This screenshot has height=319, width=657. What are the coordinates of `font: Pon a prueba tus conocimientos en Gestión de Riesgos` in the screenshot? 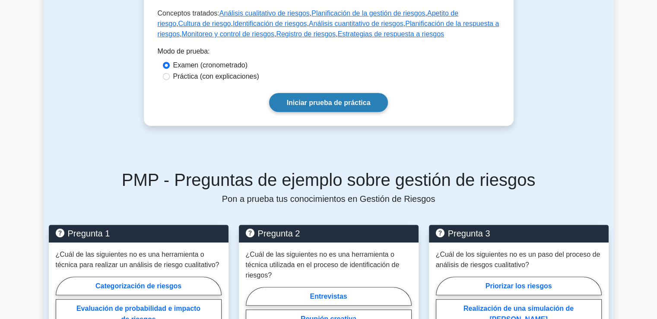 It's located at (329, 199).